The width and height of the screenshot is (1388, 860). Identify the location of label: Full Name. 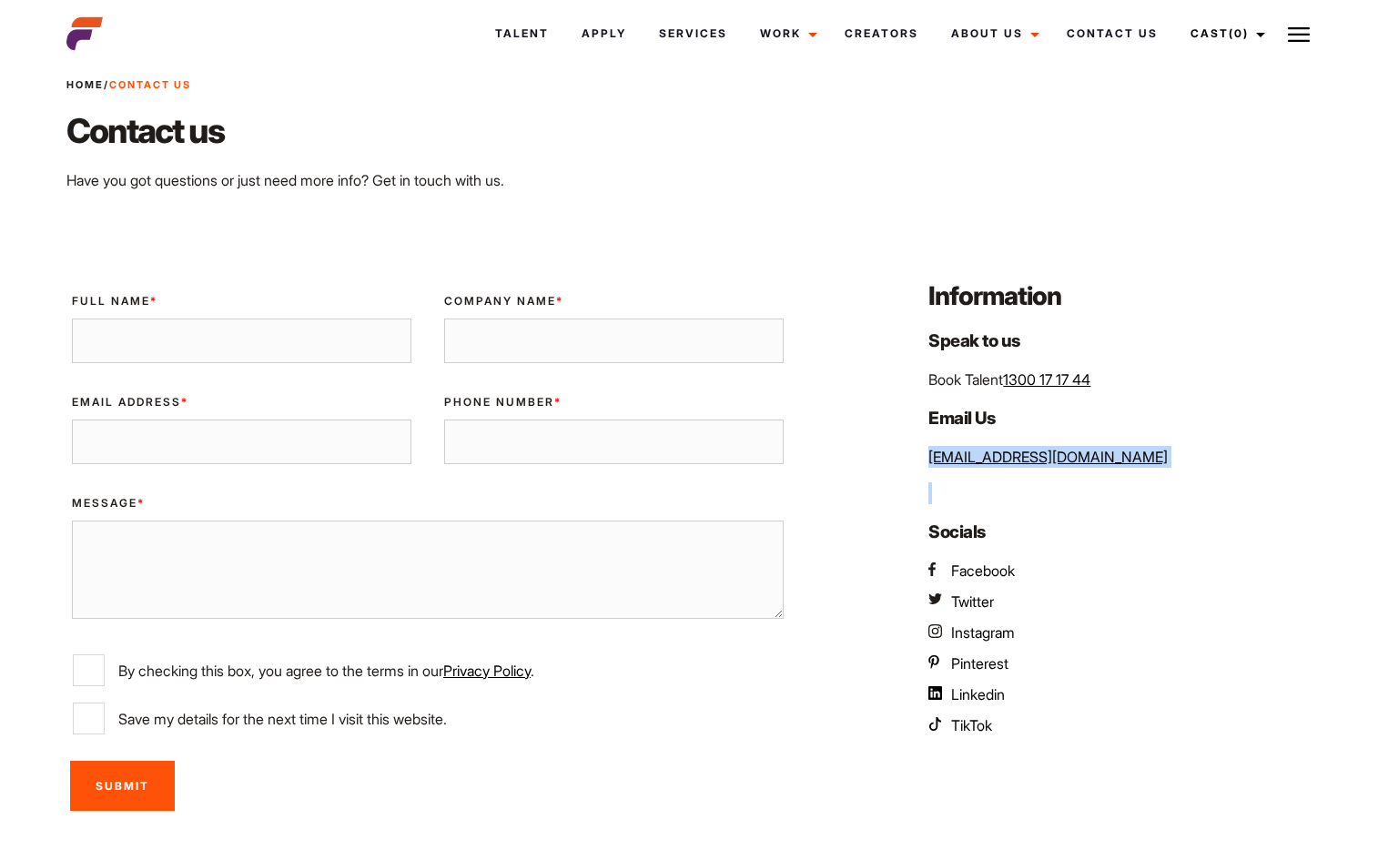
(241, 301).